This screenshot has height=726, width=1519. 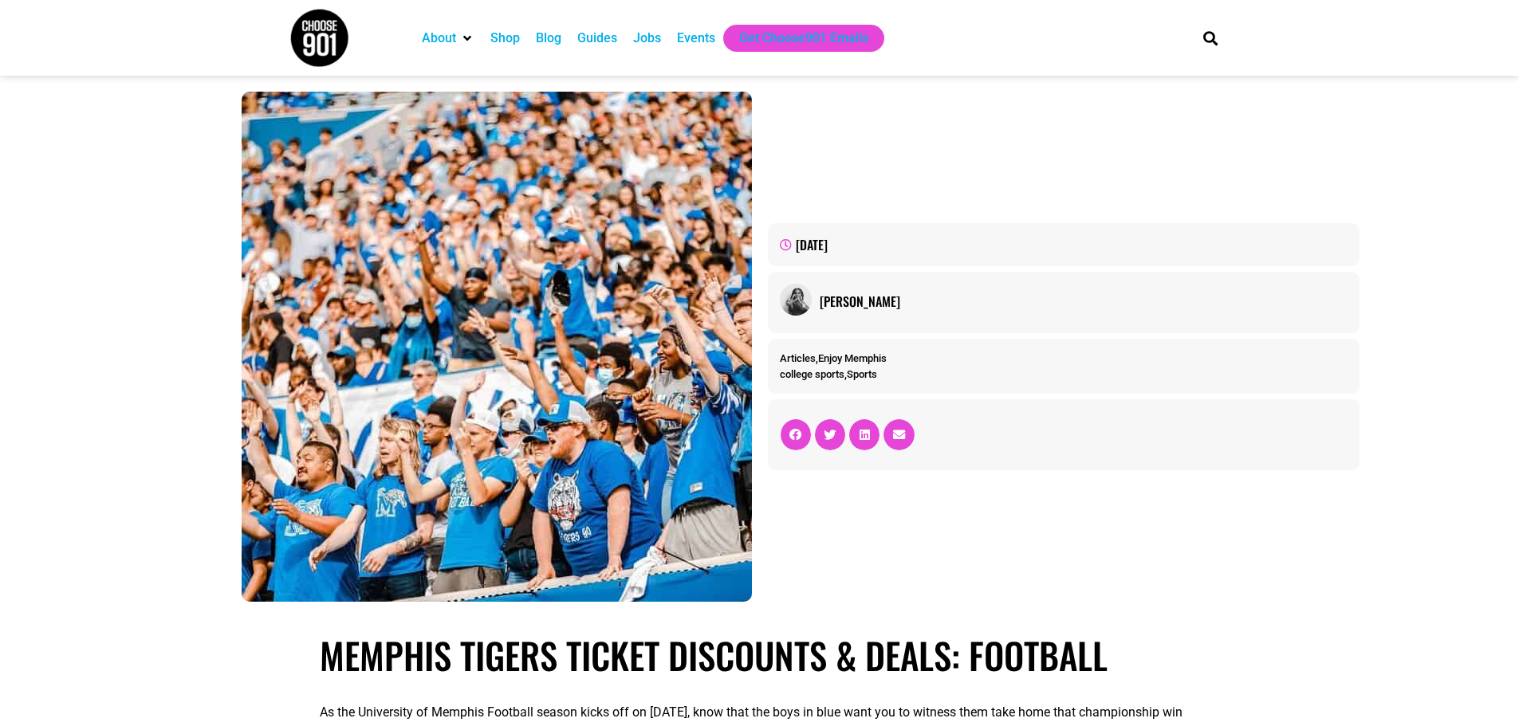 What do you see at coordinates (804, 38) in the screenshot?
I see `div: Get Choose901 Emails` at bounding box center [804, 38].